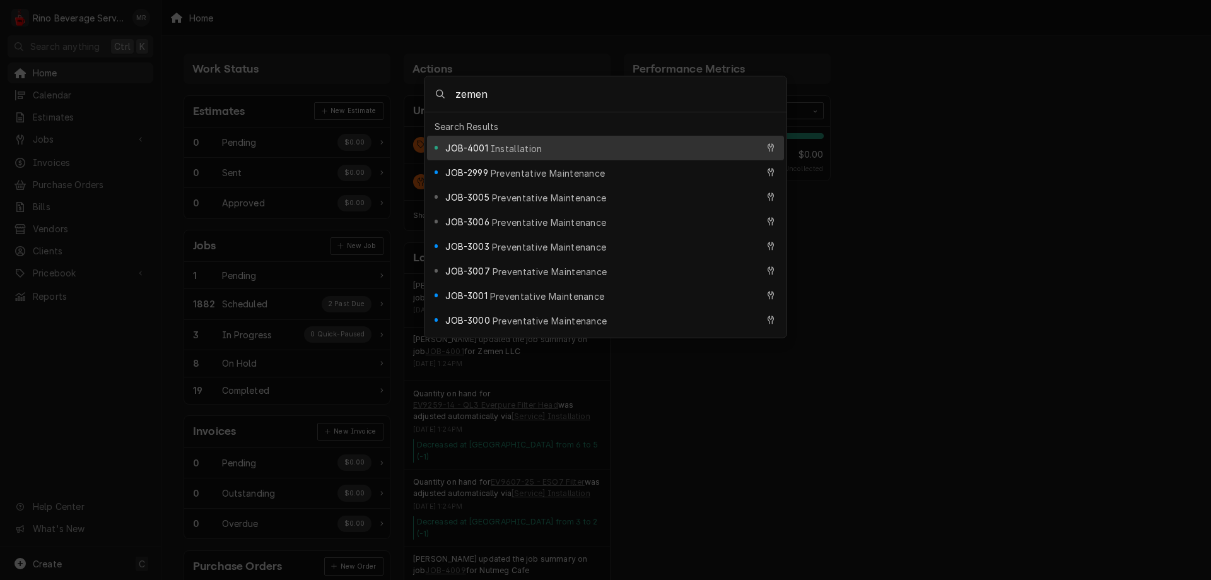 This screenshot has width=1211, height=580. What do you see at coordinates (467, 320) in the screenshot?
I see `span: JOB-3000` at bounding box center [467, 320].